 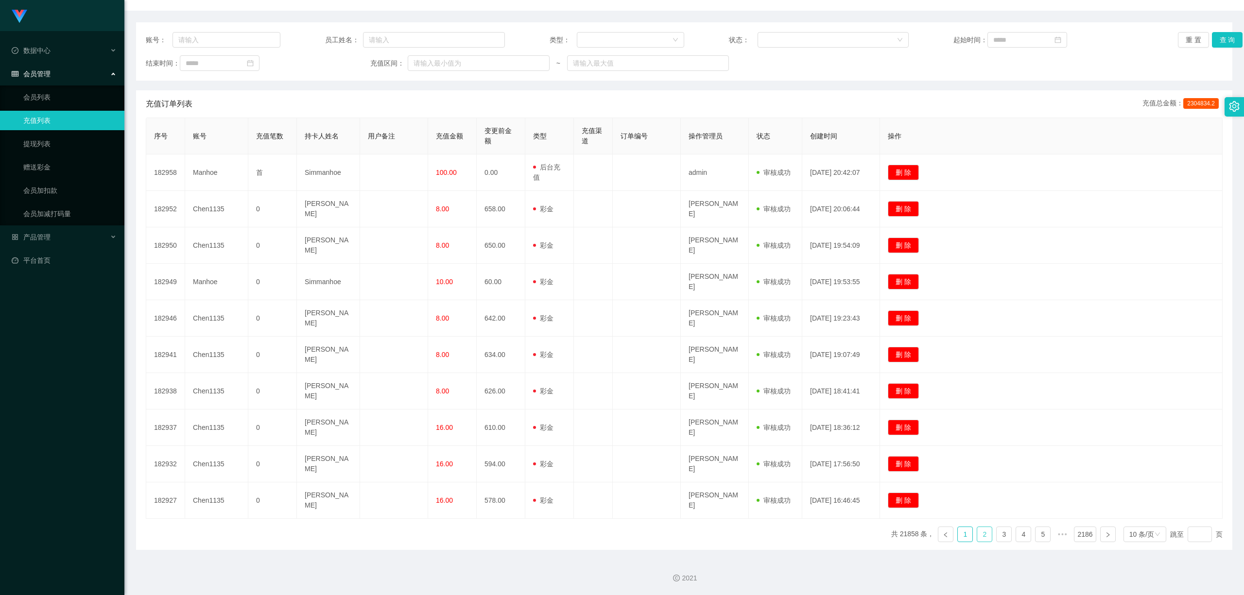 What do you see at coordinates (498, 136) in the screenshot?
I see `span: 变更前金额` at bounding box center [498, 136].